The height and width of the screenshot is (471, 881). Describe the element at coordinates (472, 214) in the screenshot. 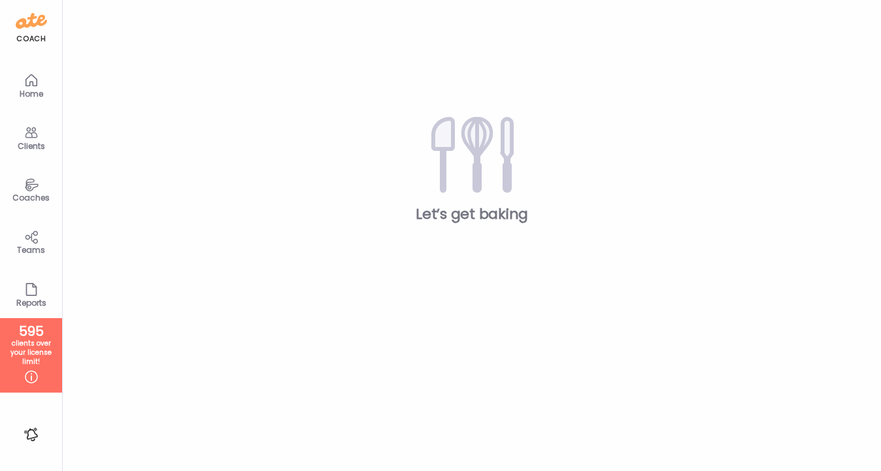

I see `div: Let’s get baking` at that location.